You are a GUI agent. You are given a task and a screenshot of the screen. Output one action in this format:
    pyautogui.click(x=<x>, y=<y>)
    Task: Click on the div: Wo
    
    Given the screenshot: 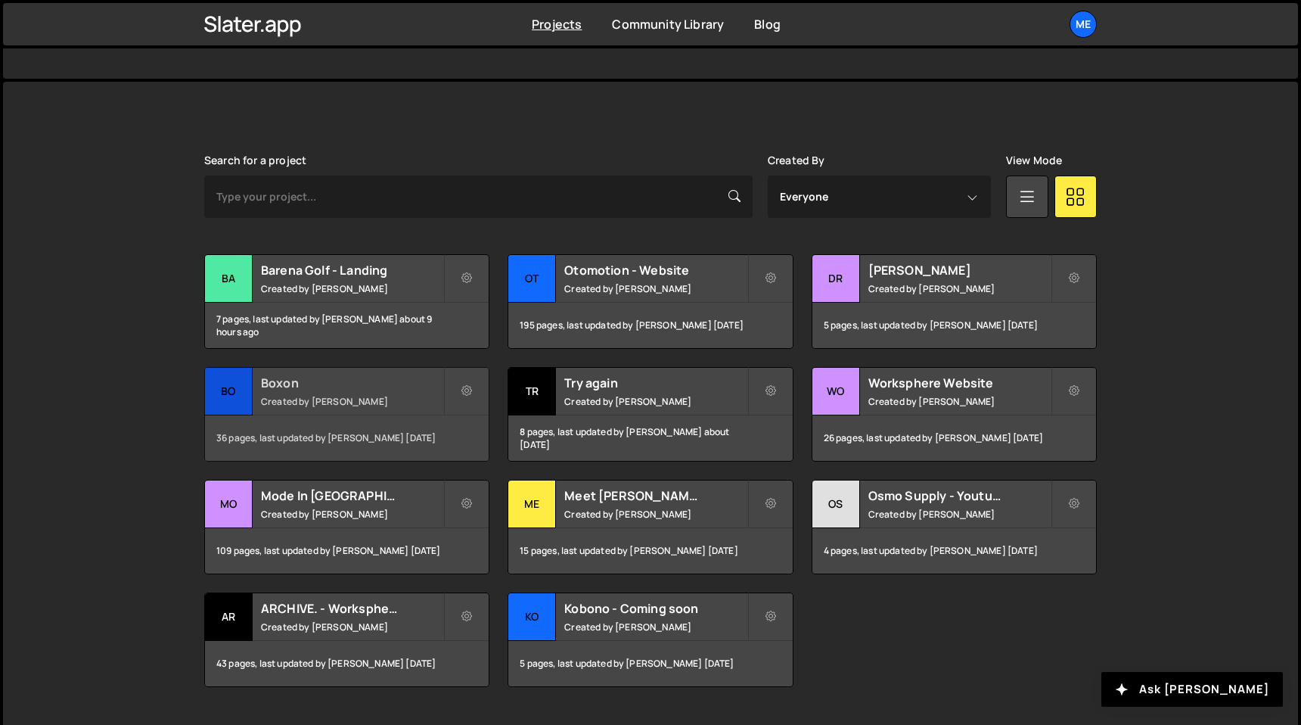 What is the action you would take?
    pyautogui.click(x=836, y=391)
    